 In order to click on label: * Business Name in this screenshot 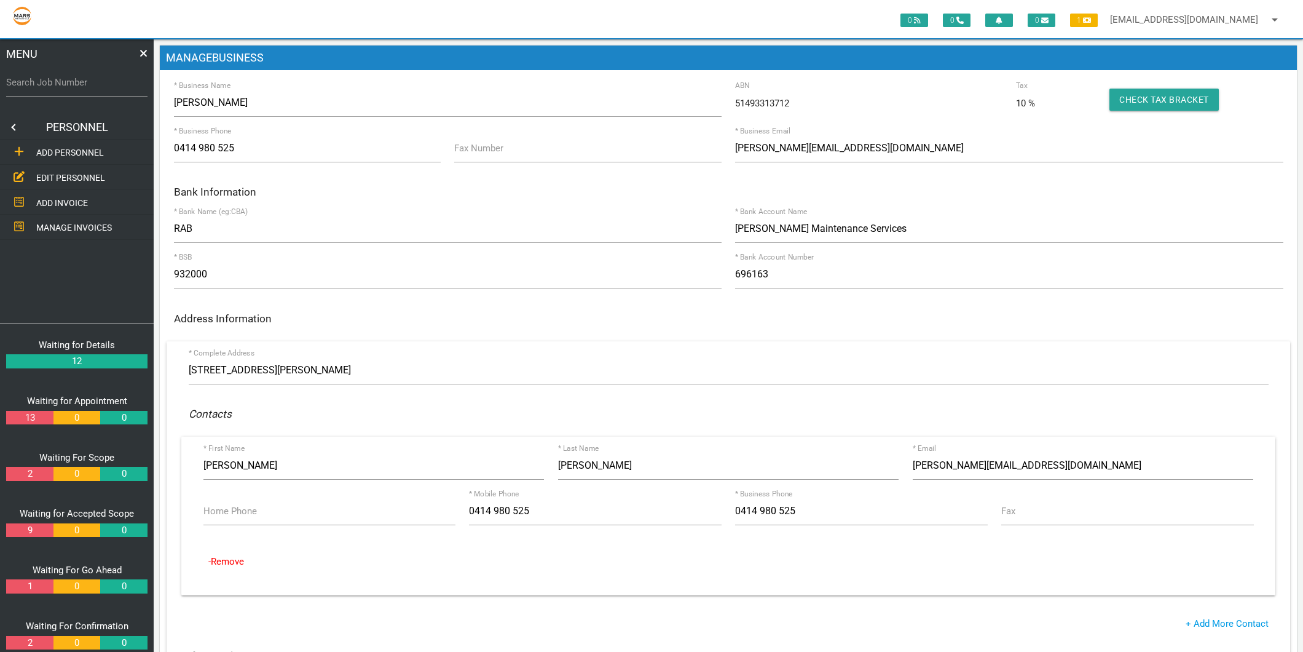, I will do `click(202, 85)`.